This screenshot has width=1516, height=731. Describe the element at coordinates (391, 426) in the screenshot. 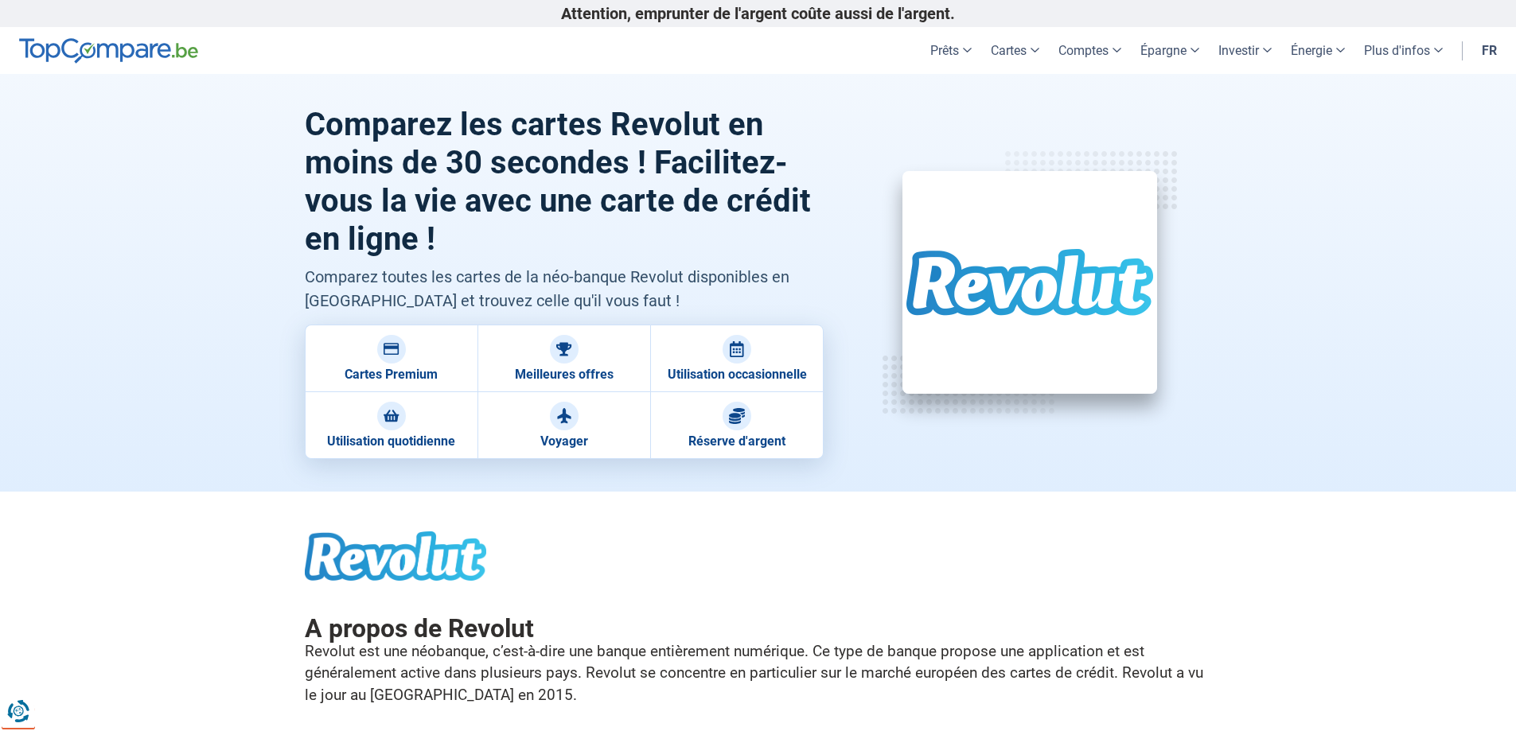

I see `a: Utilisation quotidienne Utilisation quotidienne` at that location.